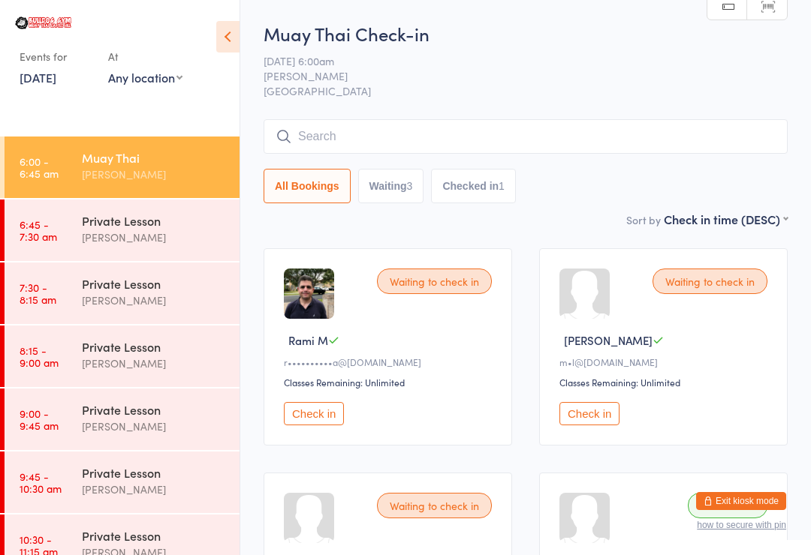 Image resolution: width=811 pixels, height=555 pixels. I want to click on div: Events for, so click(56, 56).